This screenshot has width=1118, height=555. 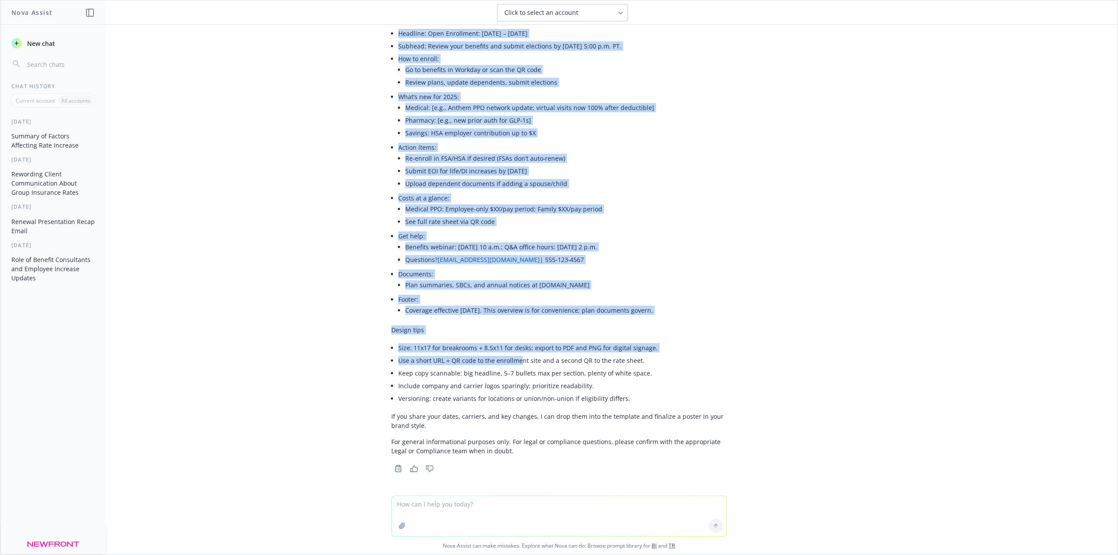 I want to click on li: How to enroll:, so click(x=562, y=71).